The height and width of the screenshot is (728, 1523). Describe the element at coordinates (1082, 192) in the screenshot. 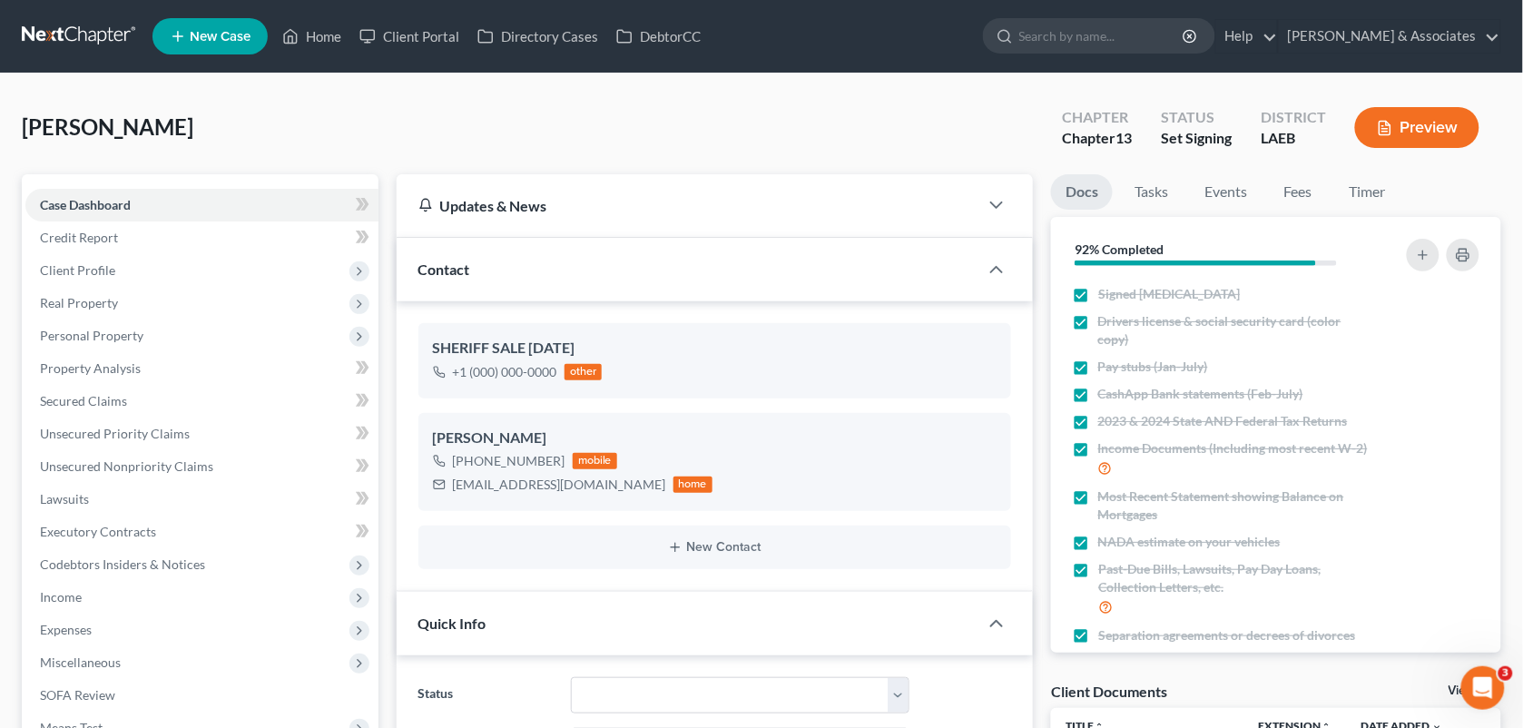

I see `a: Docs` at that location.